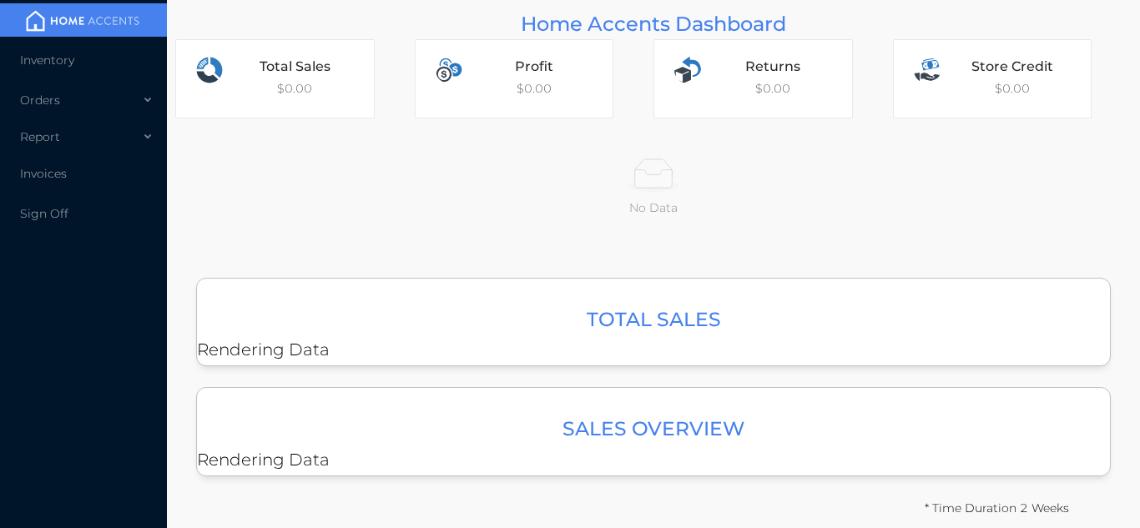 Image resolution: width=1140 pixels, height=528 pixels. What do you see at coordinates (773, 67) in the screenshot?
I see `div: Returns` at bounding box center [773, 67].